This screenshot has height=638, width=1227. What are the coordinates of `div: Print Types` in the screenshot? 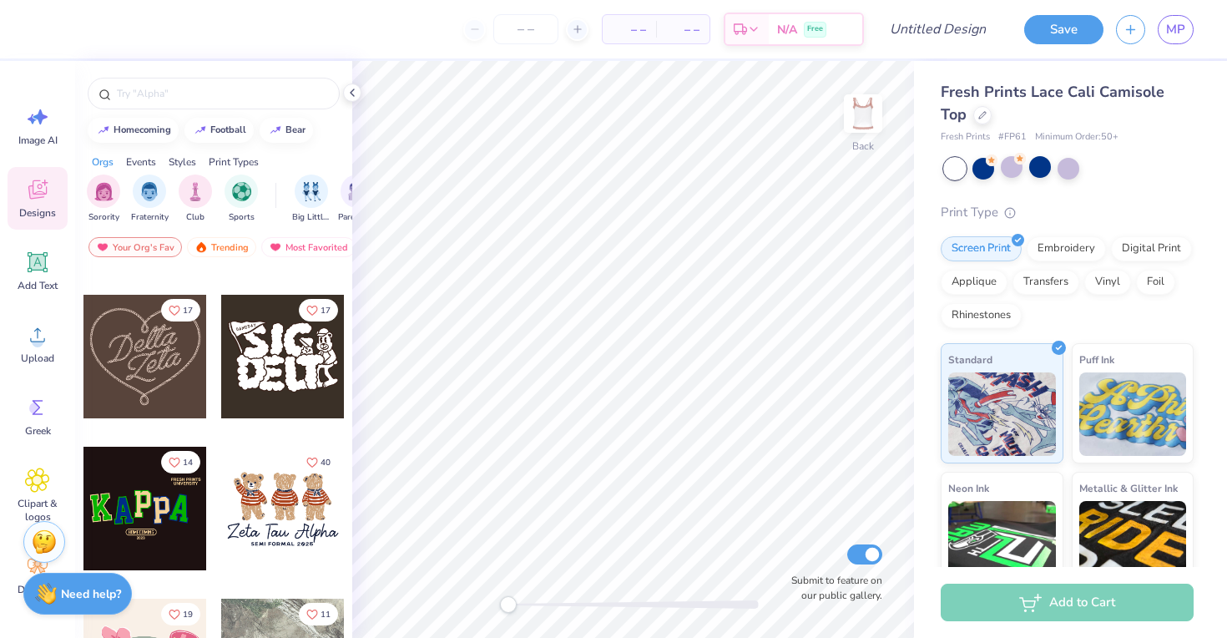 It's located at (234, 162).